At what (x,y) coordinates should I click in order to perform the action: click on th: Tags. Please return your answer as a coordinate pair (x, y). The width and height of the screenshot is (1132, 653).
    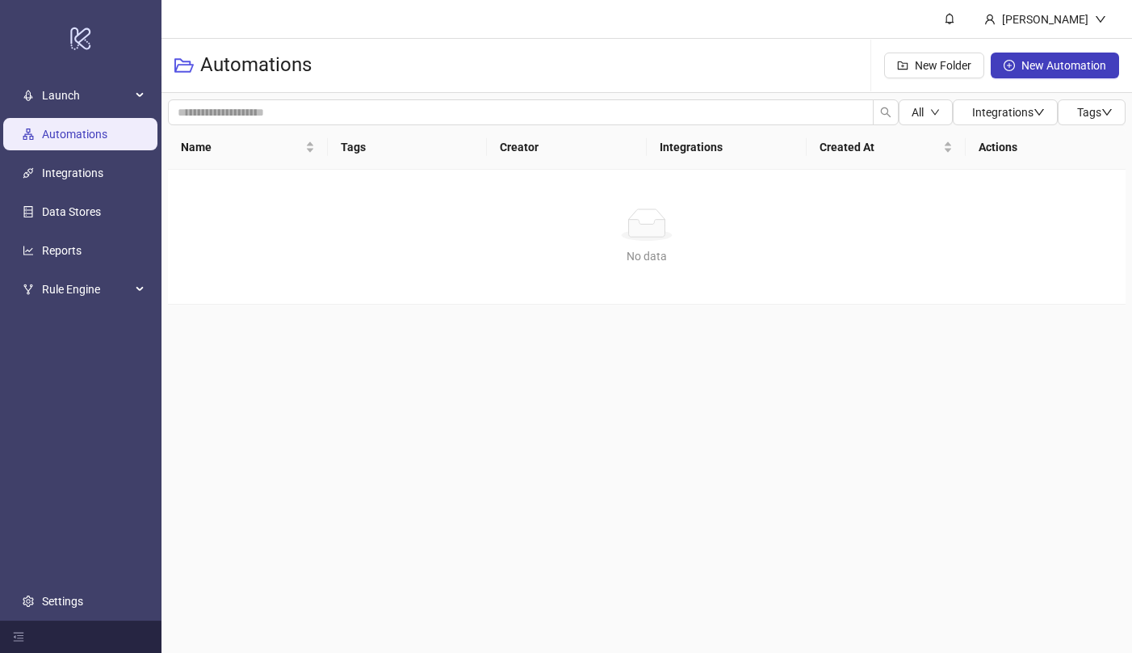
    Looking at the image, I should click on (408, 147).